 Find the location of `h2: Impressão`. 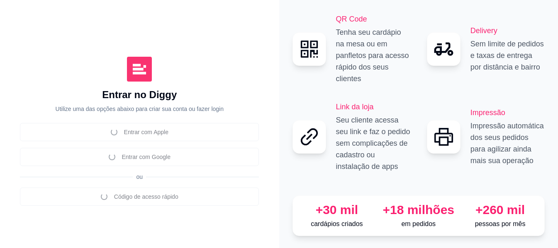

h2: Impressão is located at coordinates (507, 113).